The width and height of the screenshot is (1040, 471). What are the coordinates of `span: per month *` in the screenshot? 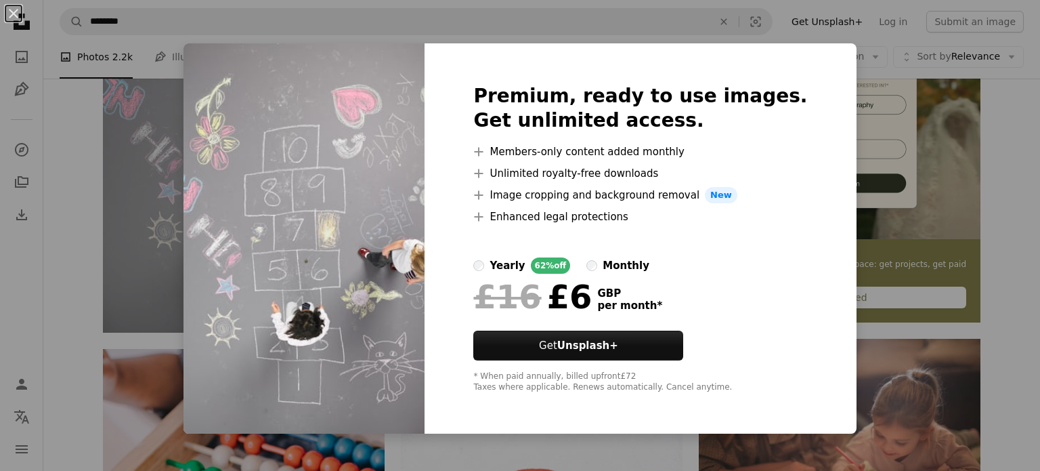 It's located at (630, 305).